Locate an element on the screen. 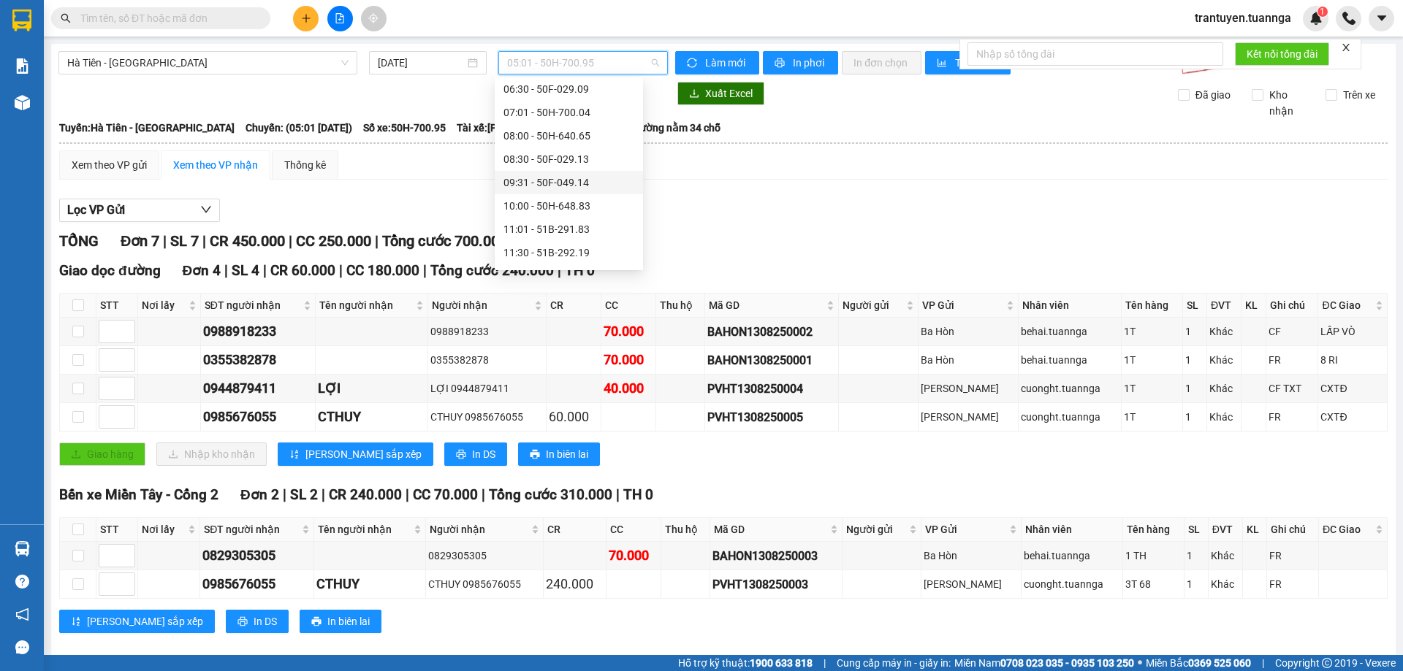  button: aim is located at coordinates (373, 18).